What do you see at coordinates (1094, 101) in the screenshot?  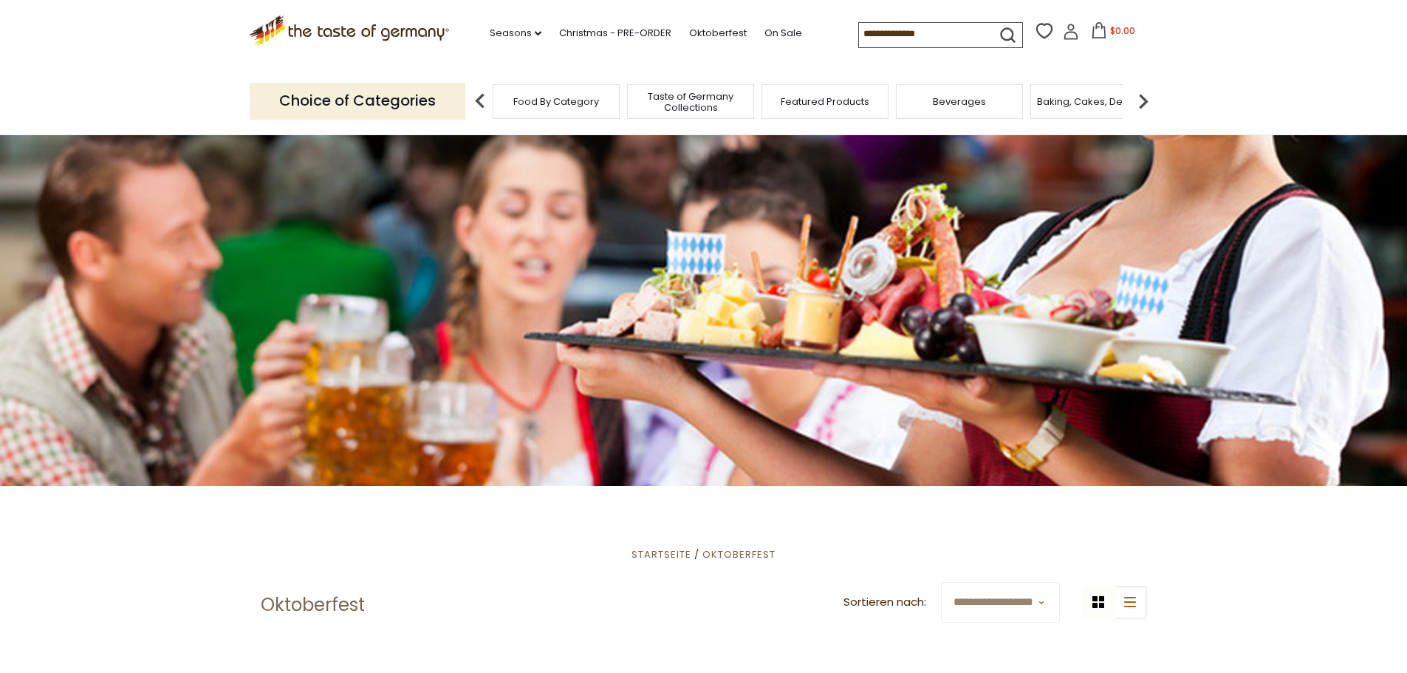 I see `a: Baking, Cakes, Desserts` at bounding box center [1094, 101].